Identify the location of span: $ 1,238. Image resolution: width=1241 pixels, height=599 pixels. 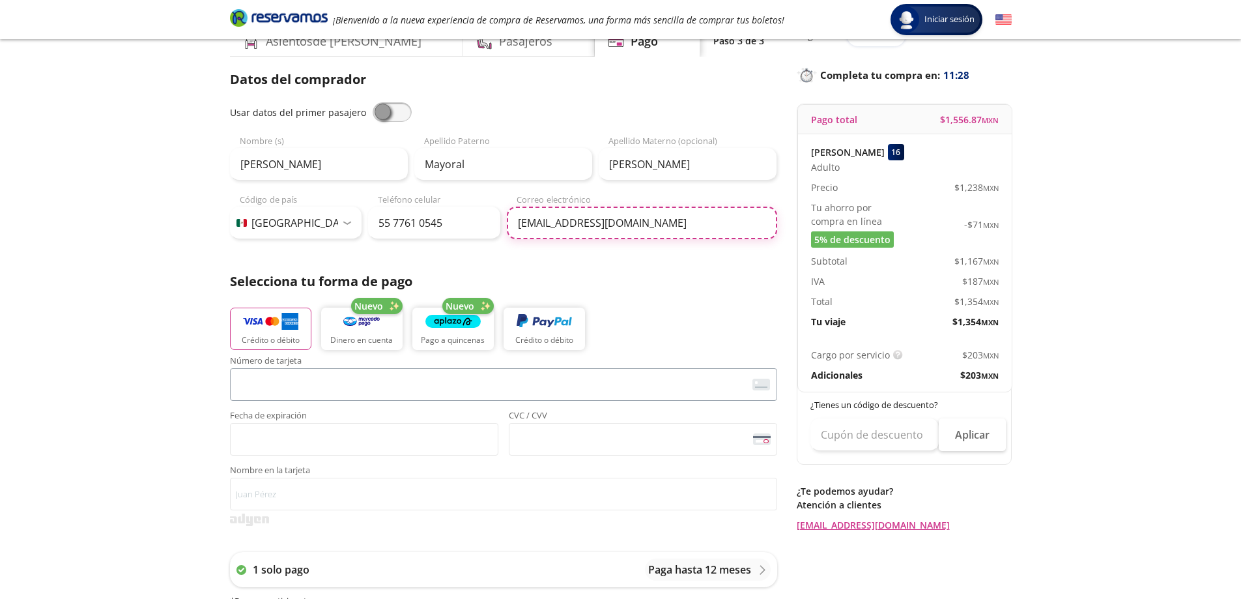
(976, 187).